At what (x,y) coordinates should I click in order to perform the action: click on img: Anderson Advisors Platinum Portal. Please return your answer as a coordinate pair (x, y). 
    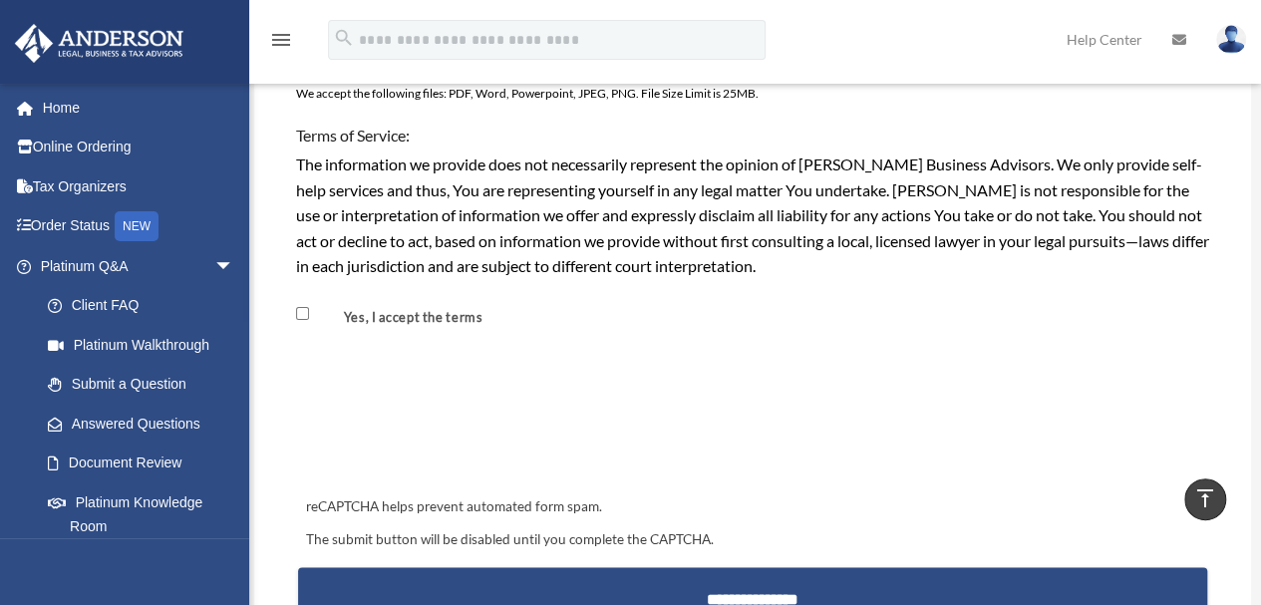
    Looking at the image, I should click on (99, 43).